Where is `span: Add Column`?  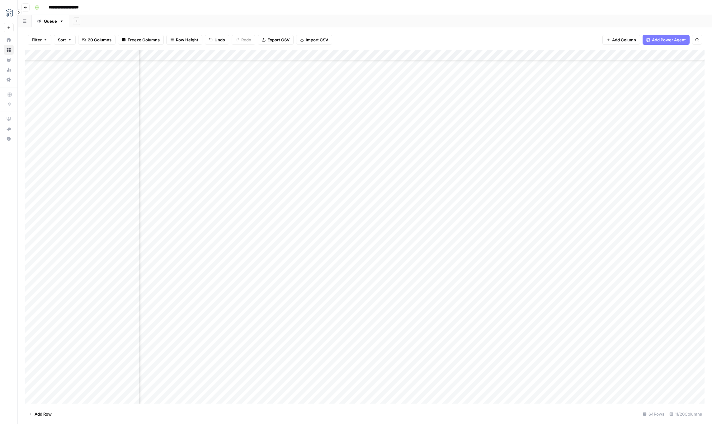
span: Add Column is located at coordinates (624, 40).